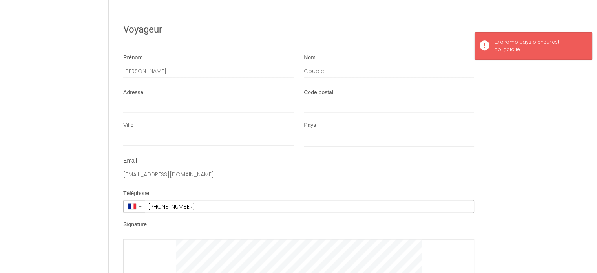  What do you see at coordinates (130, 161) in the screenshot?
I see `label: Email` at bounding box center [130, 161].